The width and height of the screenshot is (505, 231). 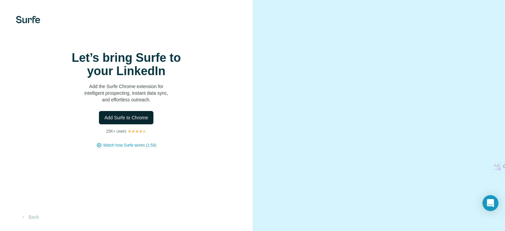 What do you see at coordinates (28, 20) in the screenshot?
I see `img: Surfe's logo` at bounding box center [28, 20].